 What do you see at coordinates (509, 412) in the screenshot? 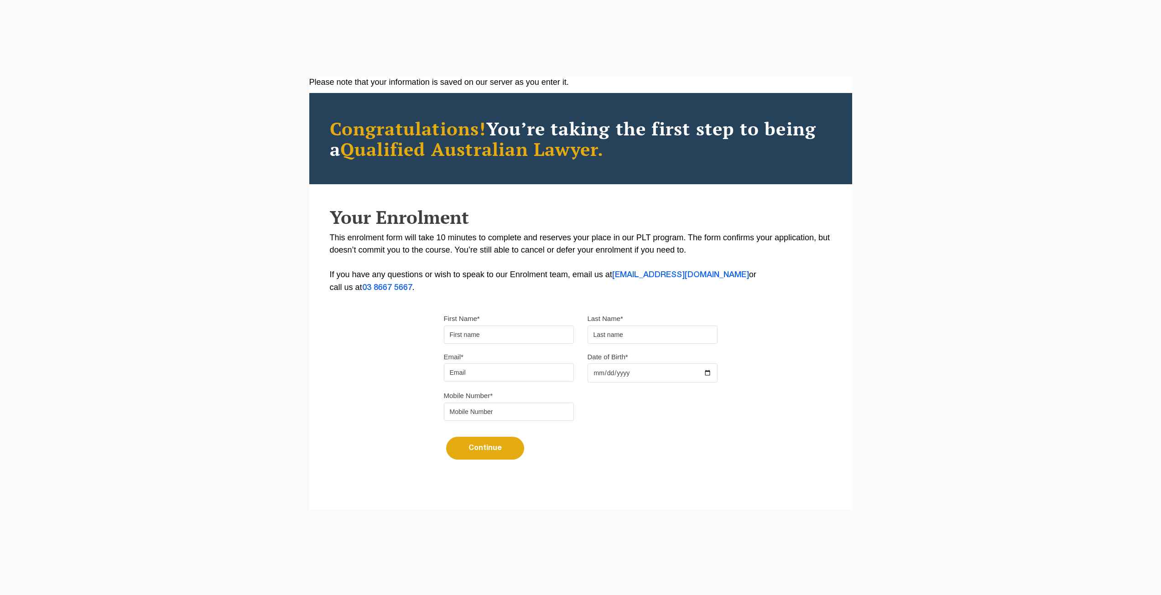
I see `input: Mobile Number` at bounding box center [509, 412].